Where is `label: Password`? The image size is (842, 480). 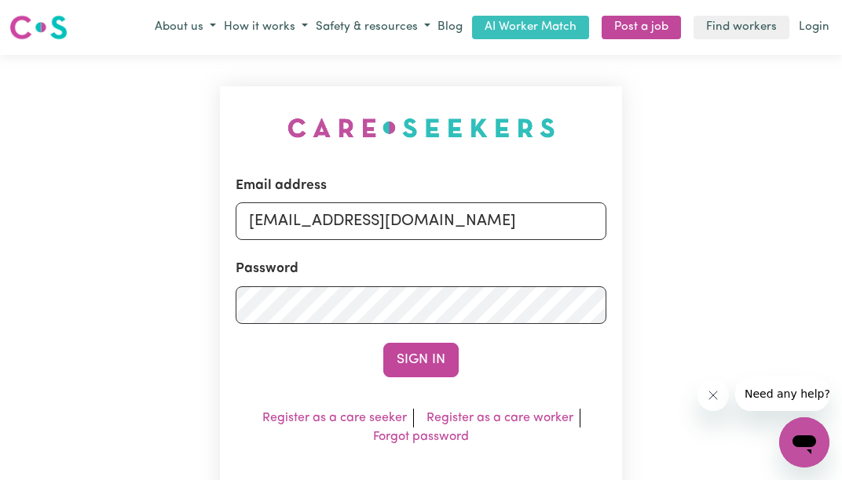
label: Password is located at coordinates (267, 269).